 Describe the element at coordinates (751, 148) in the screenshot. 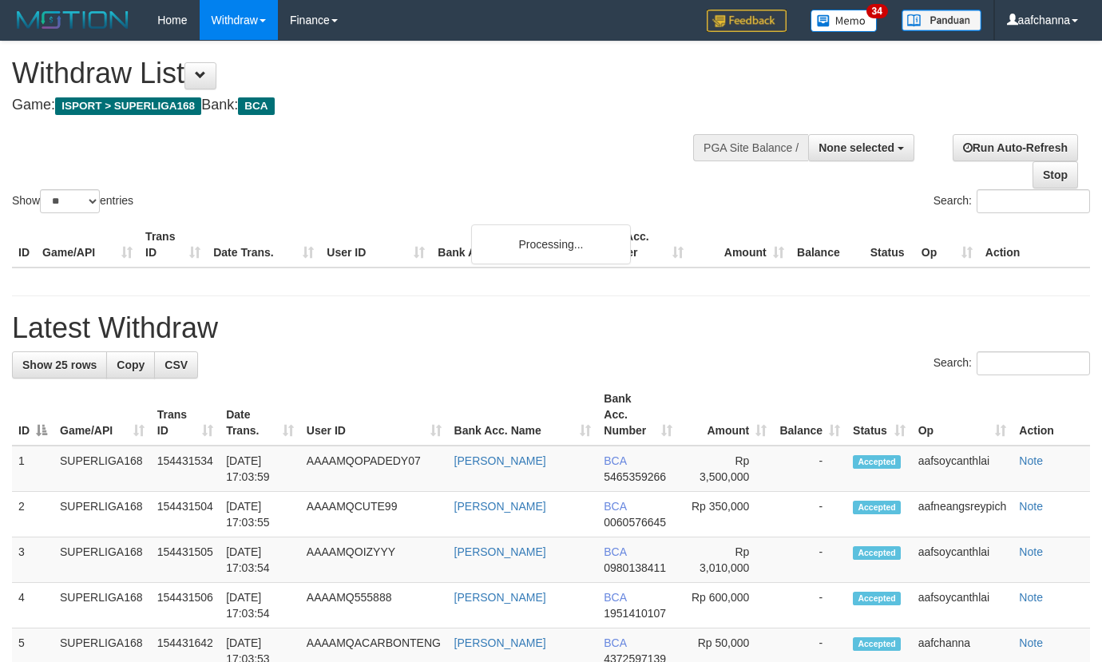

I see `div: PGA Site Balance /` at that location.